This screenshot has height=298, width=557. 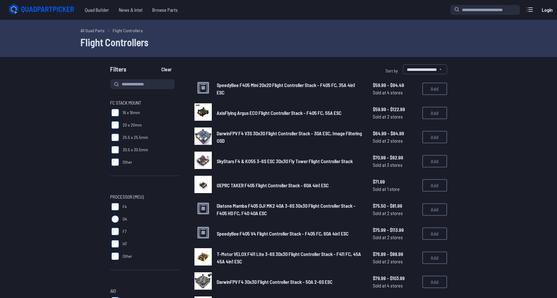 What do you see at coordinates (125, 219) in the screenshot?
I see `span: G4` at bounding box center [125, 219].